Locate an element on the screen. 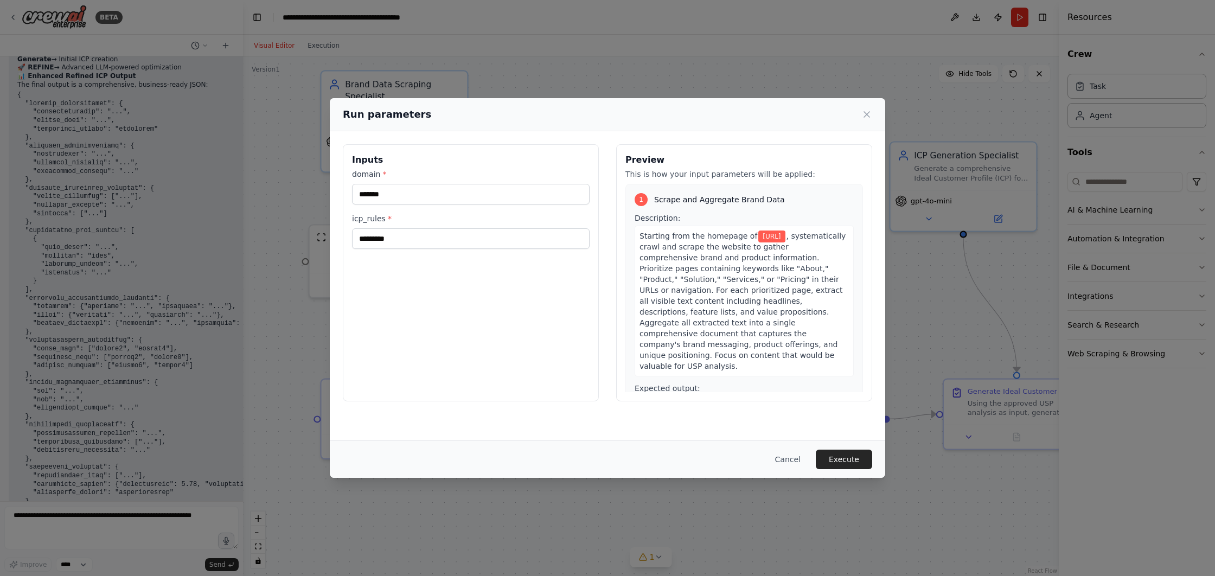 Image resolution: width=1215 pixels, height=576 pixels. span: Starting from the homepage of is located at coordinates (698, 236).